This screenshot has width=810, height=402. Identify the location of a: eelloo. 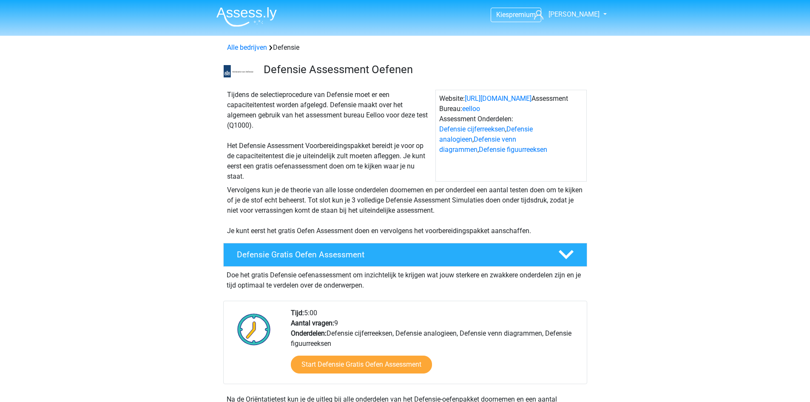
(471, 108).